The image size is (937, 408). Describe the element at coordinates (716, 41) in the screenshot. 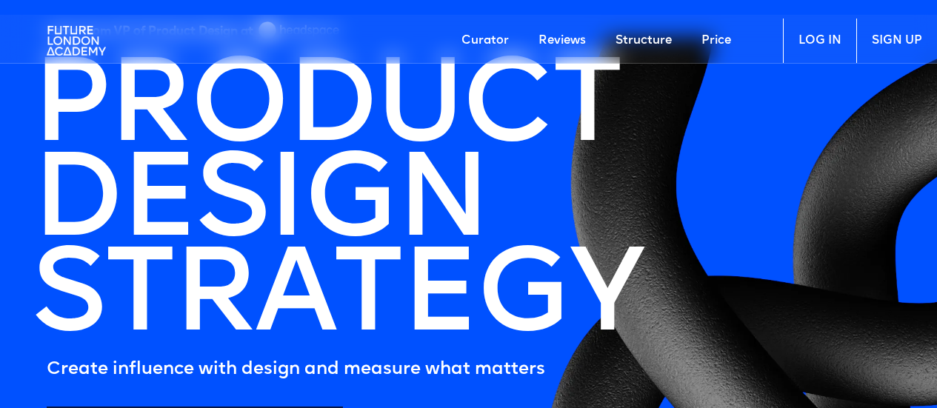

I see `a: Price` at that location.